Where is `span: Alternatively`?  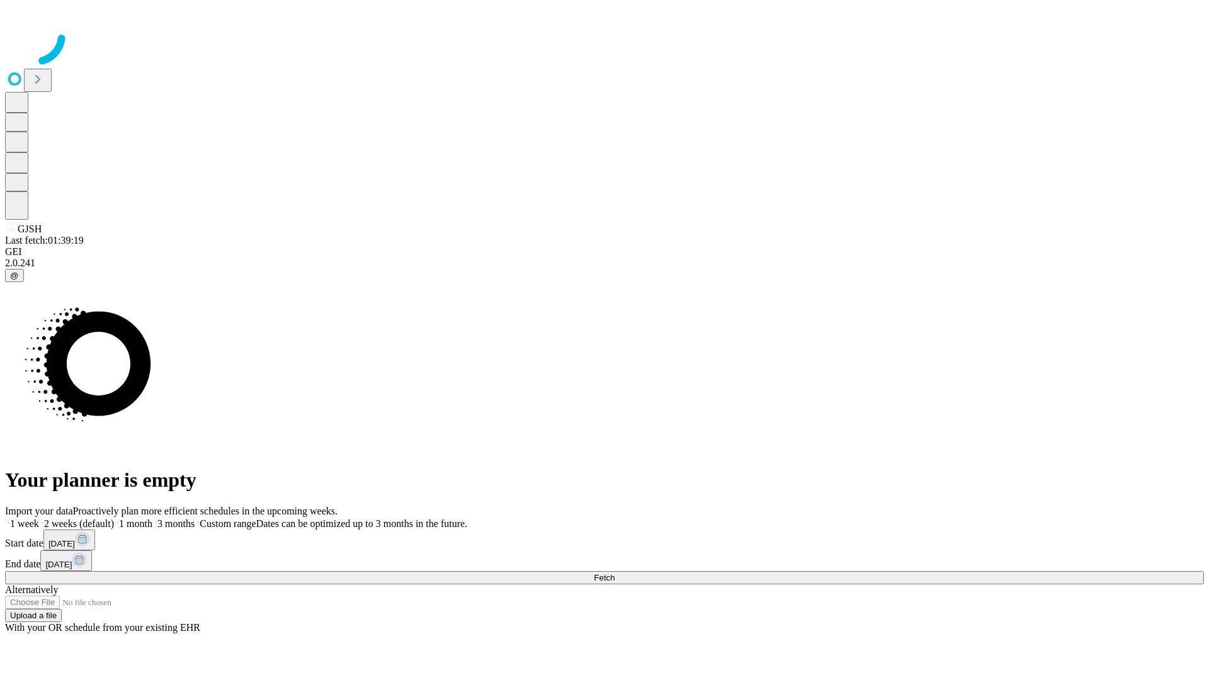 span: Alternatively is located at coordinates (31, 589).